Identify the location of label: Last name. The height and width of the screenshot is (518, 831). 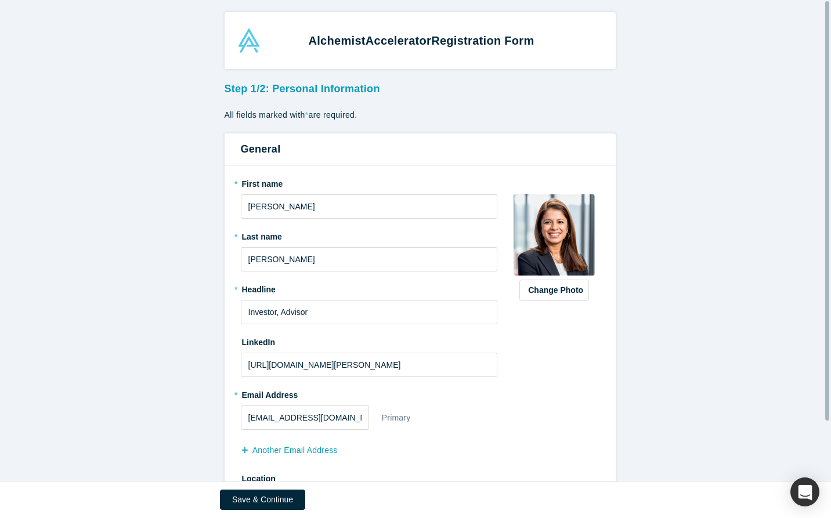
(369, 235).